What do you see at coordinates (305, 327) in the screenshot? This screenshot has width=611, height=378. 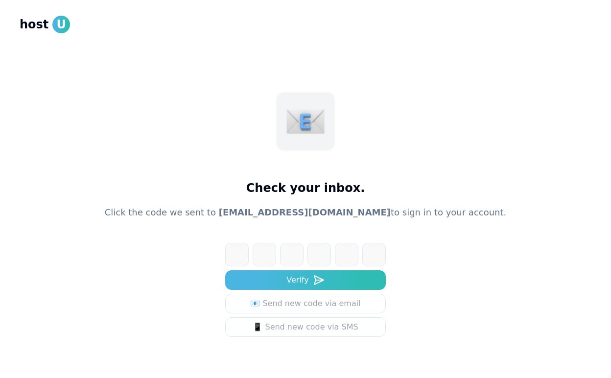 I see `button: 📱 Send new code via SMS` at bounding box center [305, 327].